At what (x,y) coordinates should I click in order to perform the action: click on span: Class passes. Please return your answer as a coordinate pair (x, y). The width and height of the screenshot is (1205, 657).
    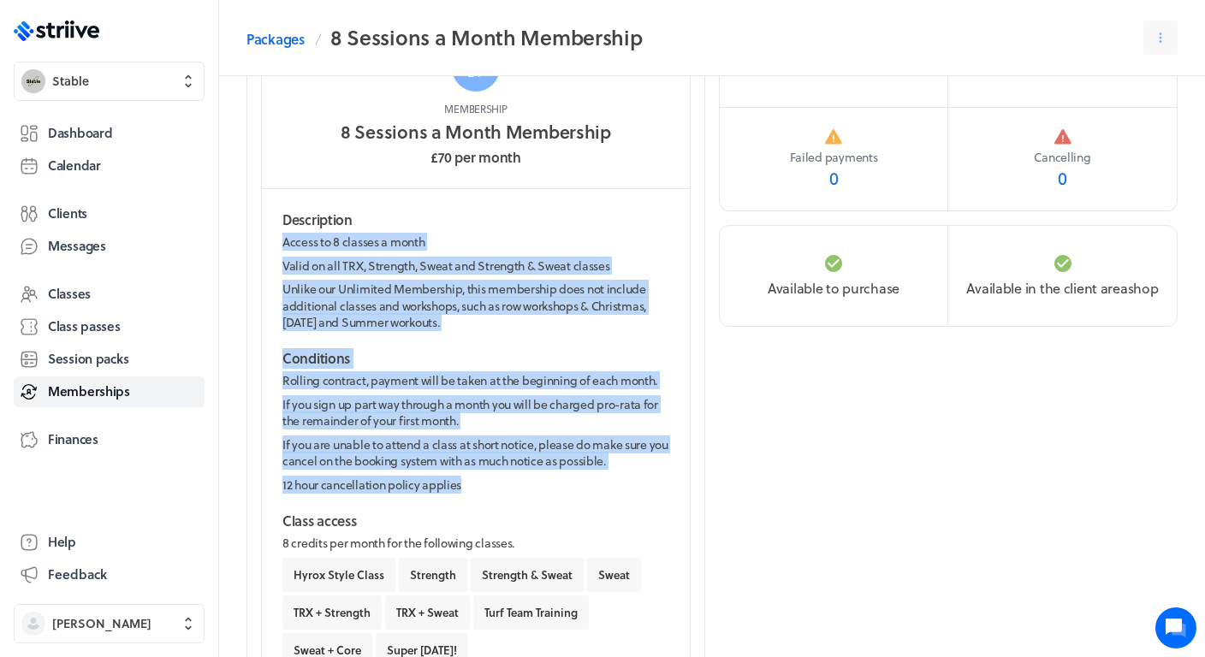
    Looking at the image, I should click on (84, 326).